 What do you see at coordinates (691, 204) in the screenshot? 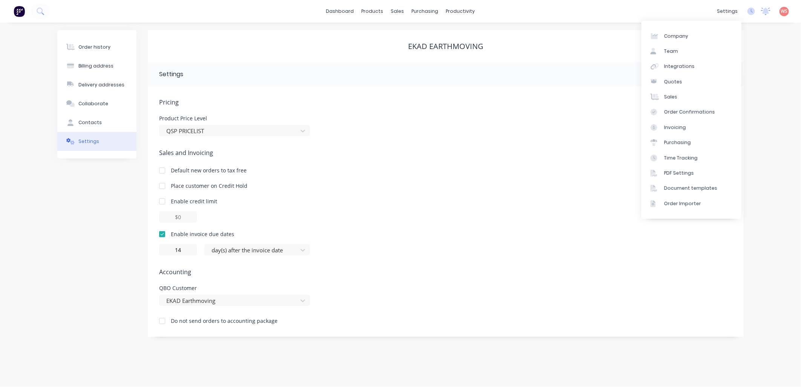
I see `a: Order Importer` at bounding box center [691, 204].